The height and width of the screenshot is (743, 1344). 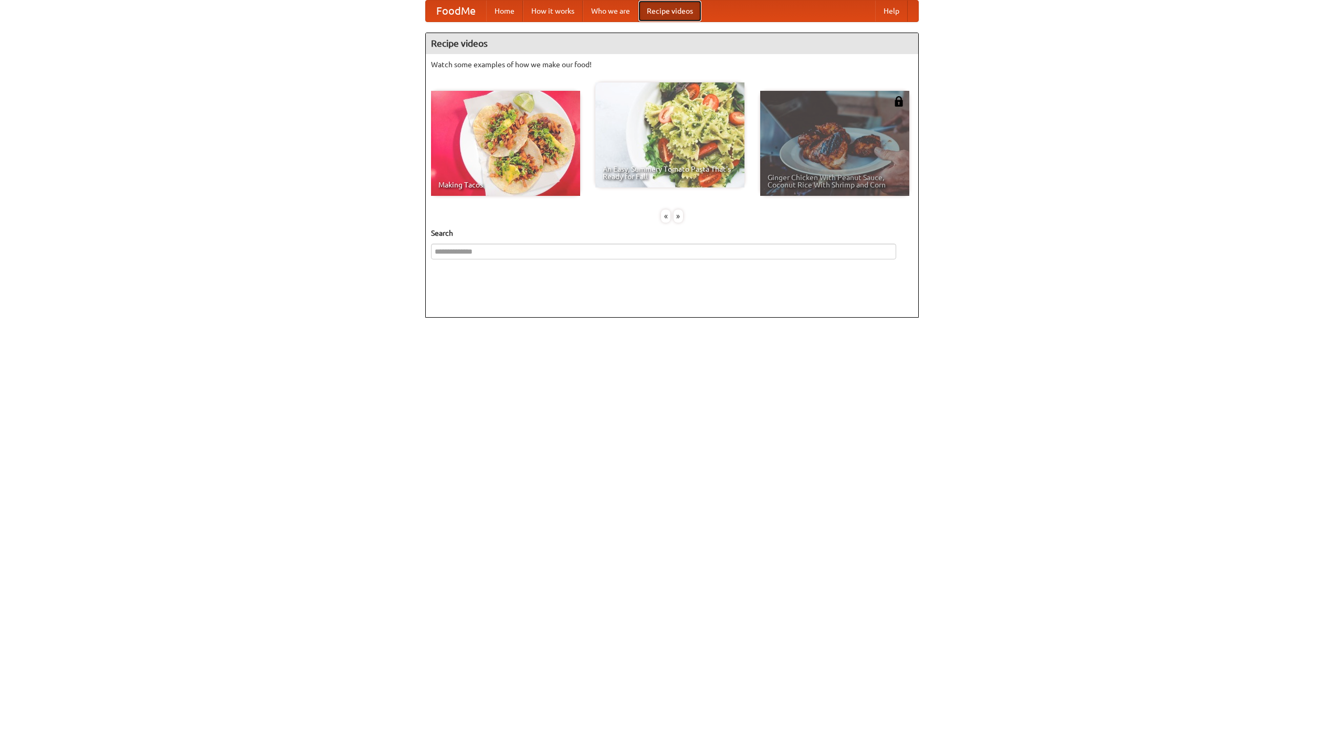 What do you see at coordinates (553, 11) in the screenshot?
I see `a: How it works` at bounding box center [553, 11].